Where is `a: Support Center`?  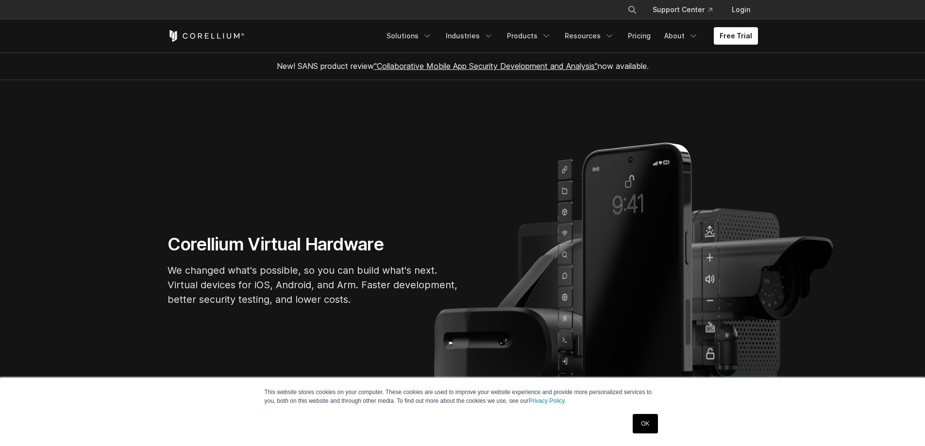 a: Support Center is located at coordinates (682, 10).